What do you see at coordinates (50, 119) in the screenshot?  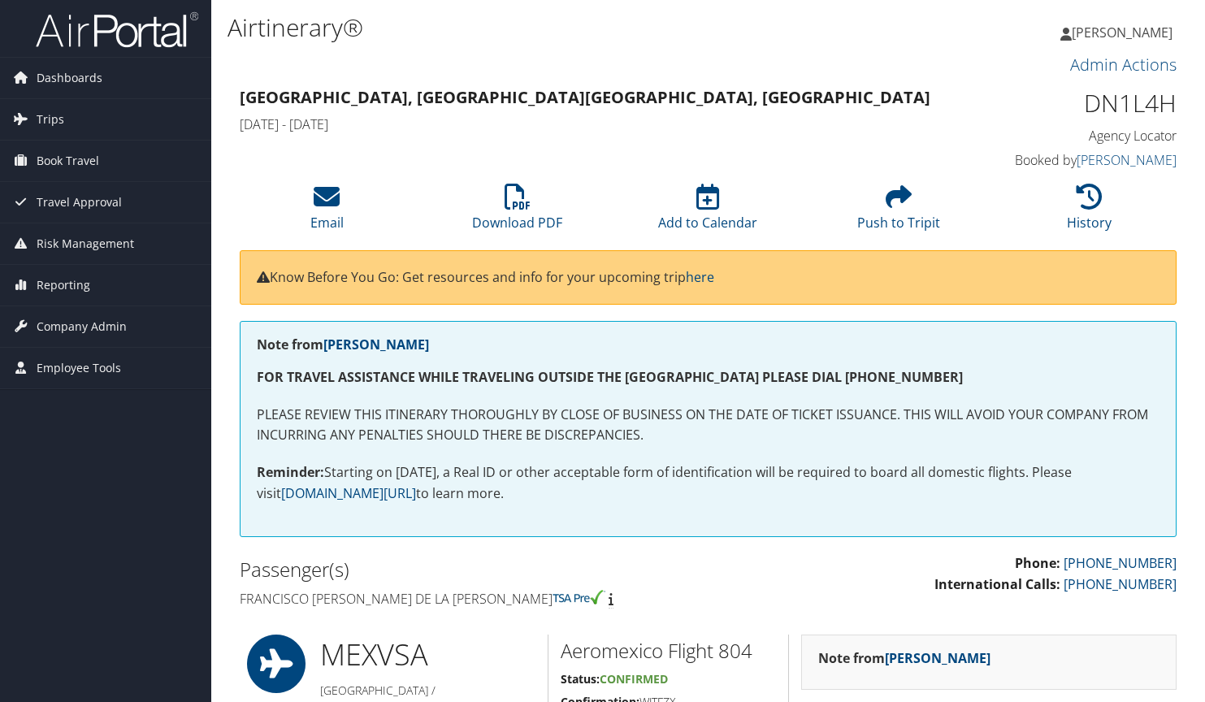 I see `span: Trips` at bounding box center [50, 119].